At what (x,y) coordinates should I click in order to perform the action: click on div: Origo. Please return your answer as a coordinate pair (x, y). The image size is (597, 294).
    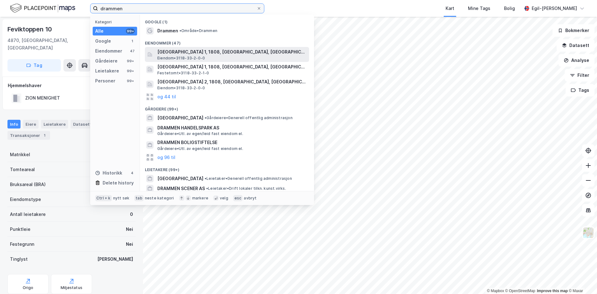
    Looking at the image, I should click on (28, 287).